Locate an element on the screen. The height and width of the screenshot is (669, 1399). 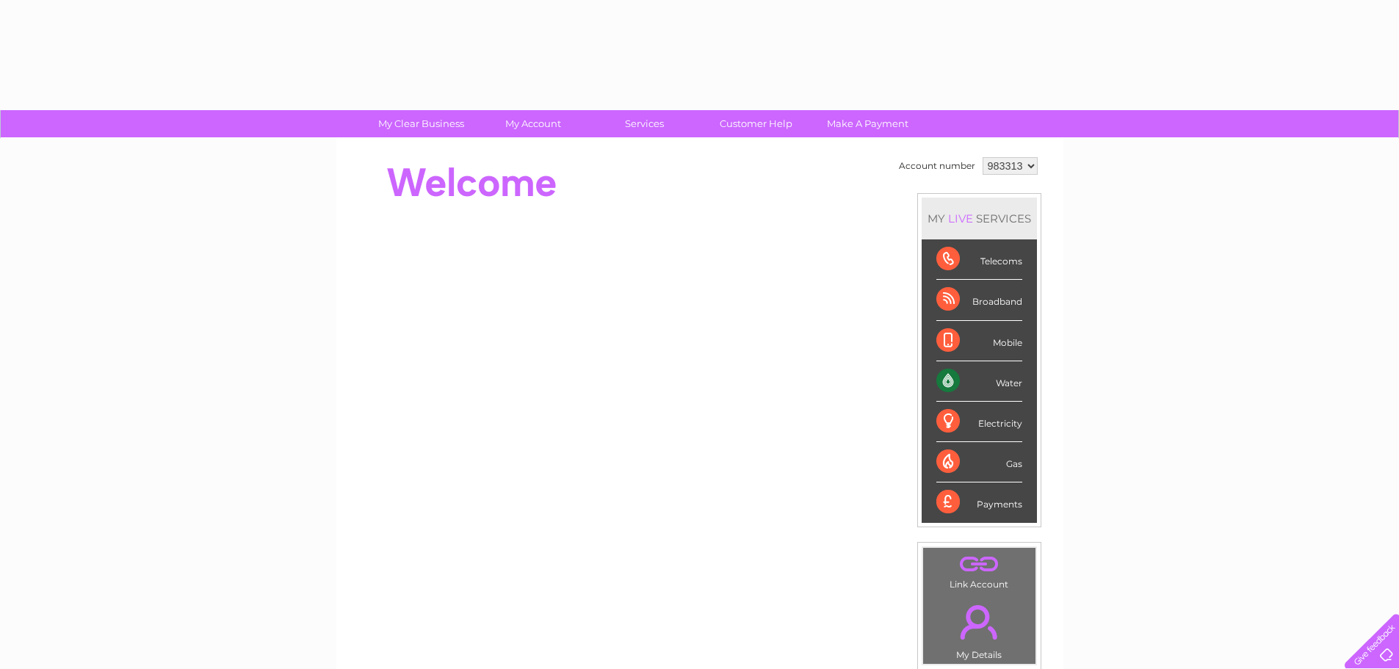
div: Payments is located at coordinates (979, 502).